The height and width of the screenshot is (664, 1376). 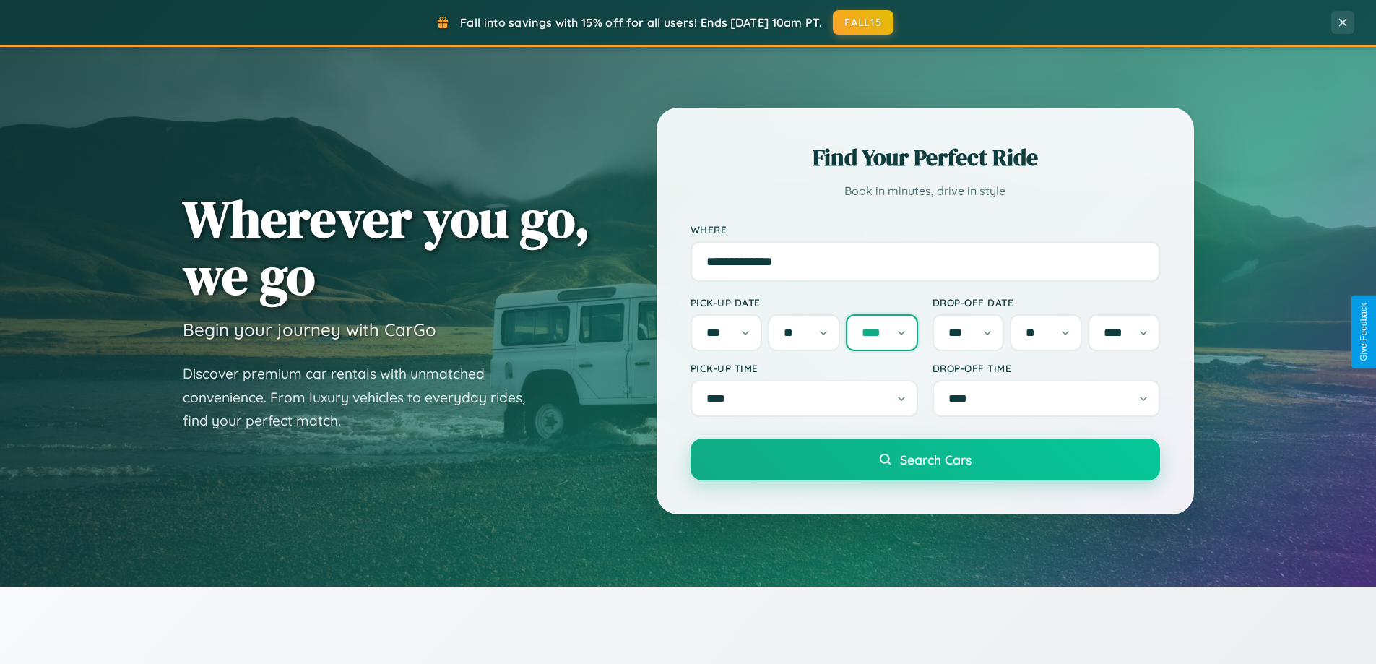 I want to click on p: Book in minutes, drive in style, so click(x=925, y=191).